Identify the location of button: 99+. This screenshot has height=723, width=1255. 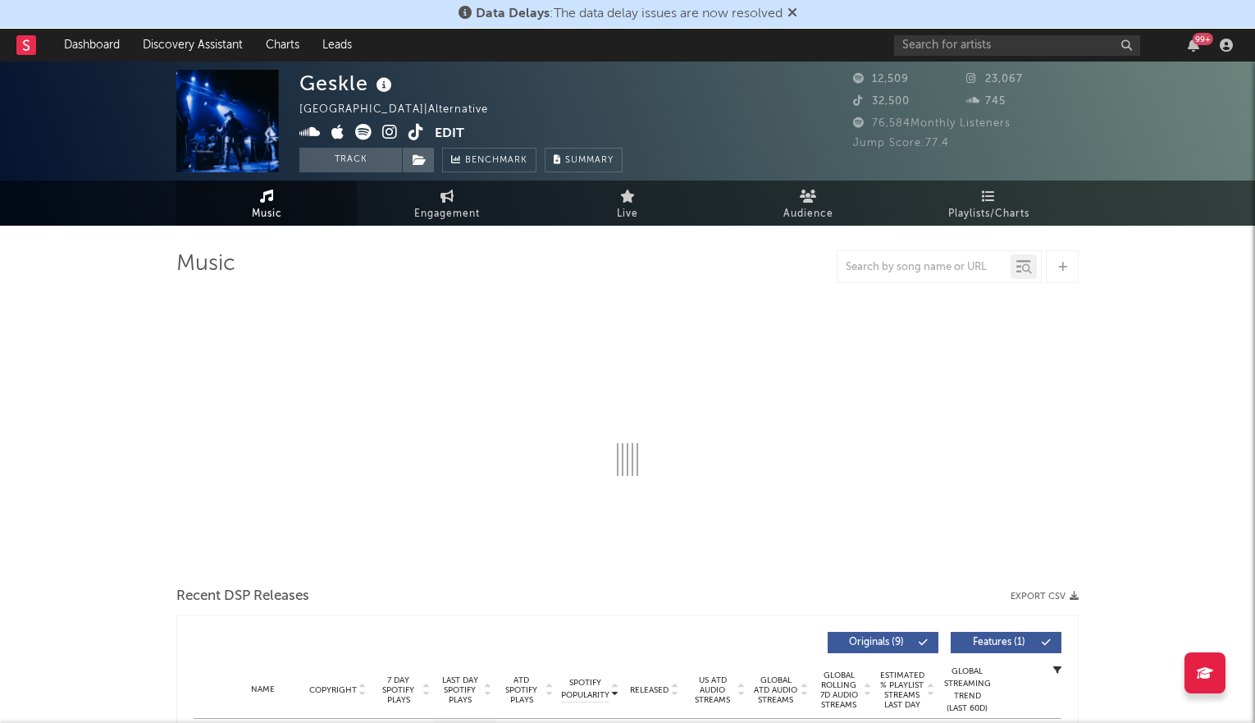
(1193, 45).